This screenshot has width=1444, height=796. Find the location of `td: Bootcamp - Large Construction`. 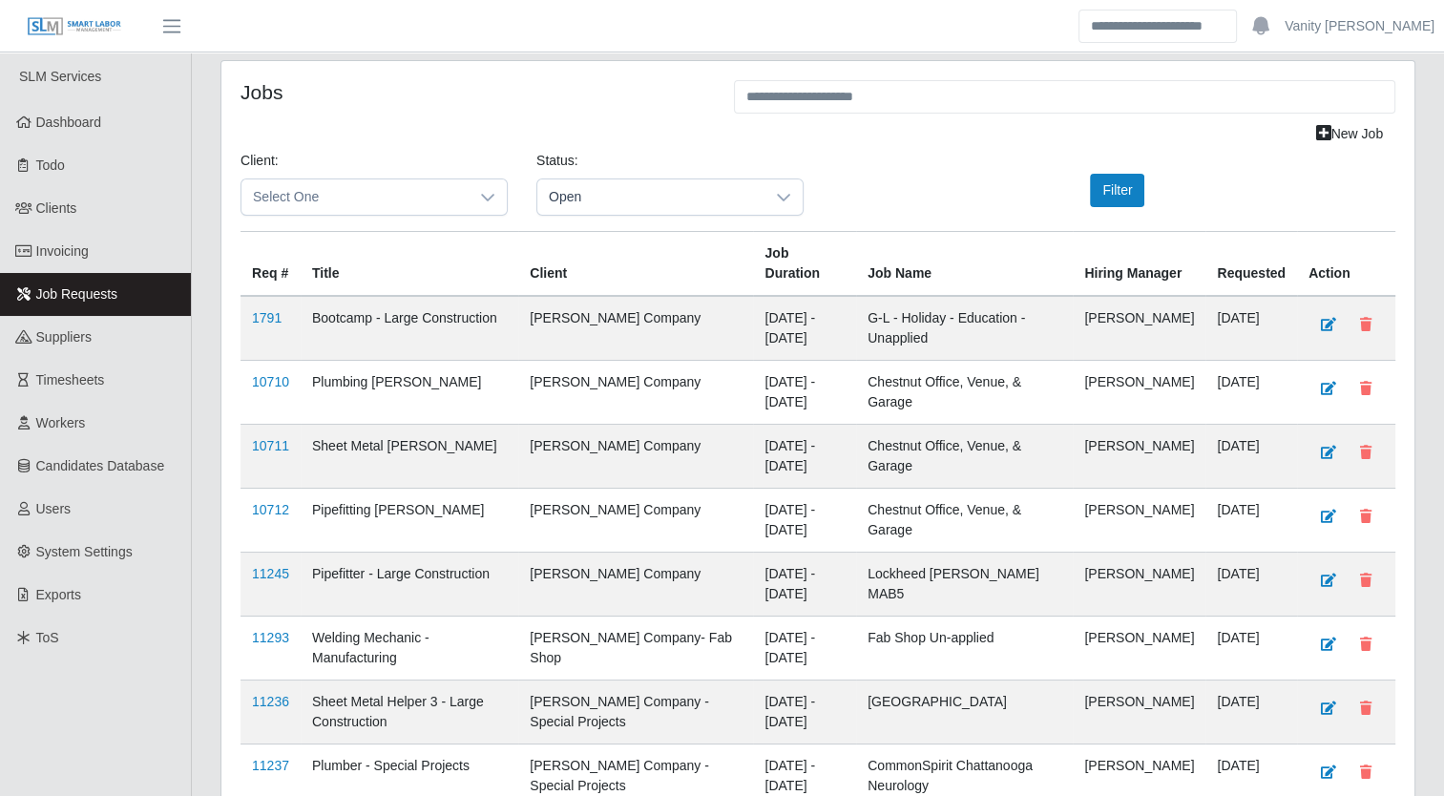

td: Bootcamp - Large Construction is located at coordinates (410, 328).